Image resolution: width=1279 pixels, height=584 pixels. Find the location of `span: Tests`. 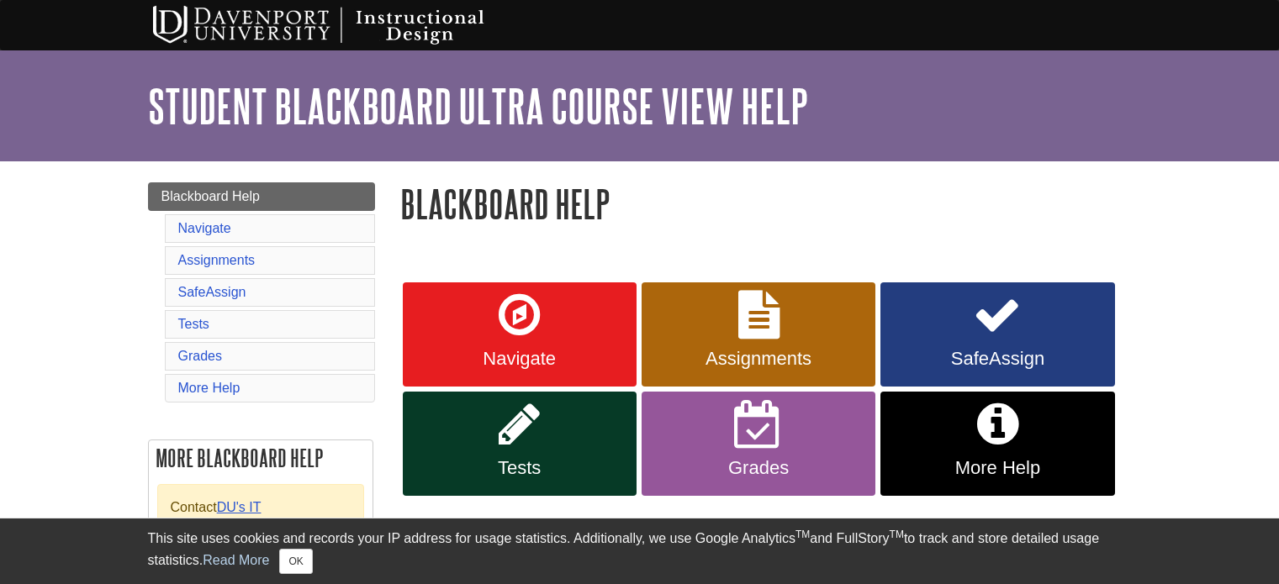

span: Tests is located at coordinates (519, 468).